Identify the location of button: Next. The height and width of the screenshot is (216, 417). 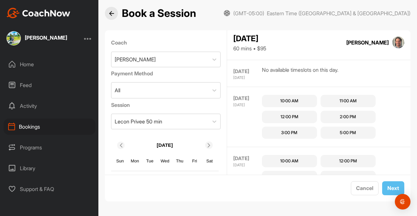
(393, 188).